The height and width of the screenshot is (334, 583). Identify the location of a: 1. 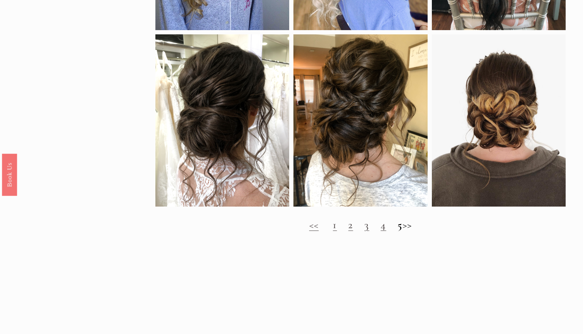
(335, 224).